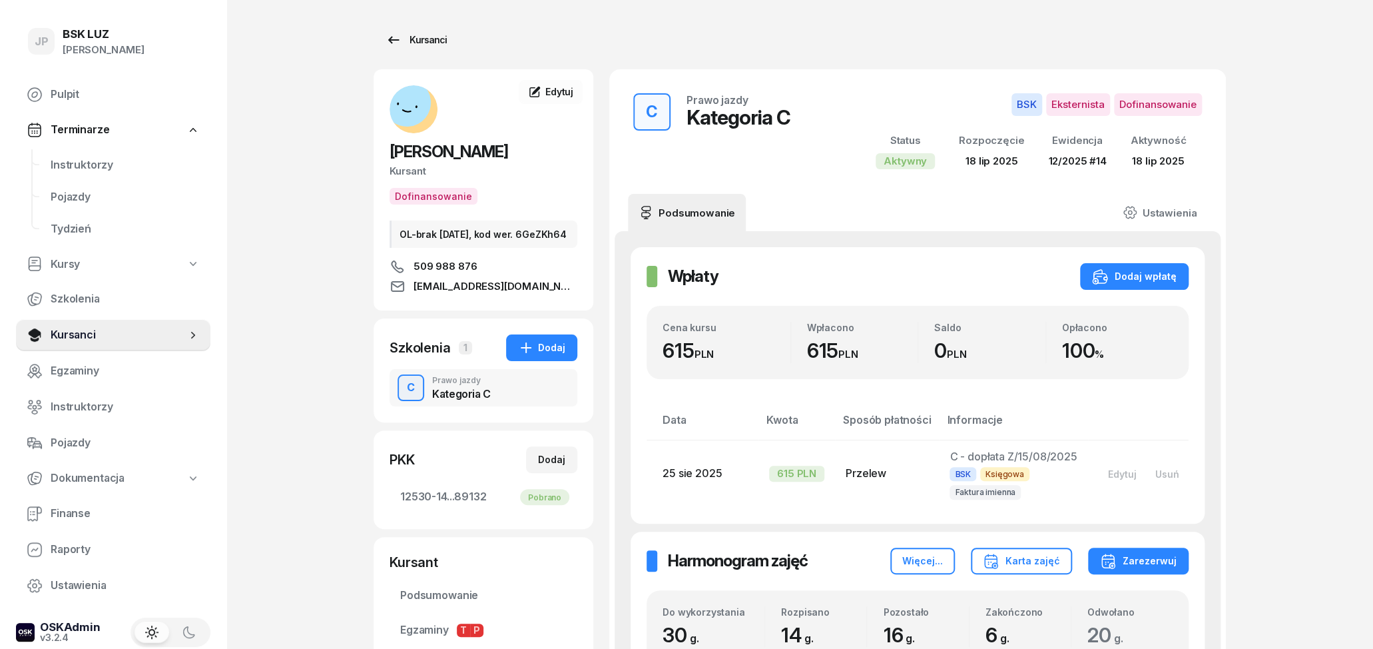  What do you see at coordinates (693, 276) in the screenshot?
I see `h2: Wpłaty` at bounding box center [693, 276].